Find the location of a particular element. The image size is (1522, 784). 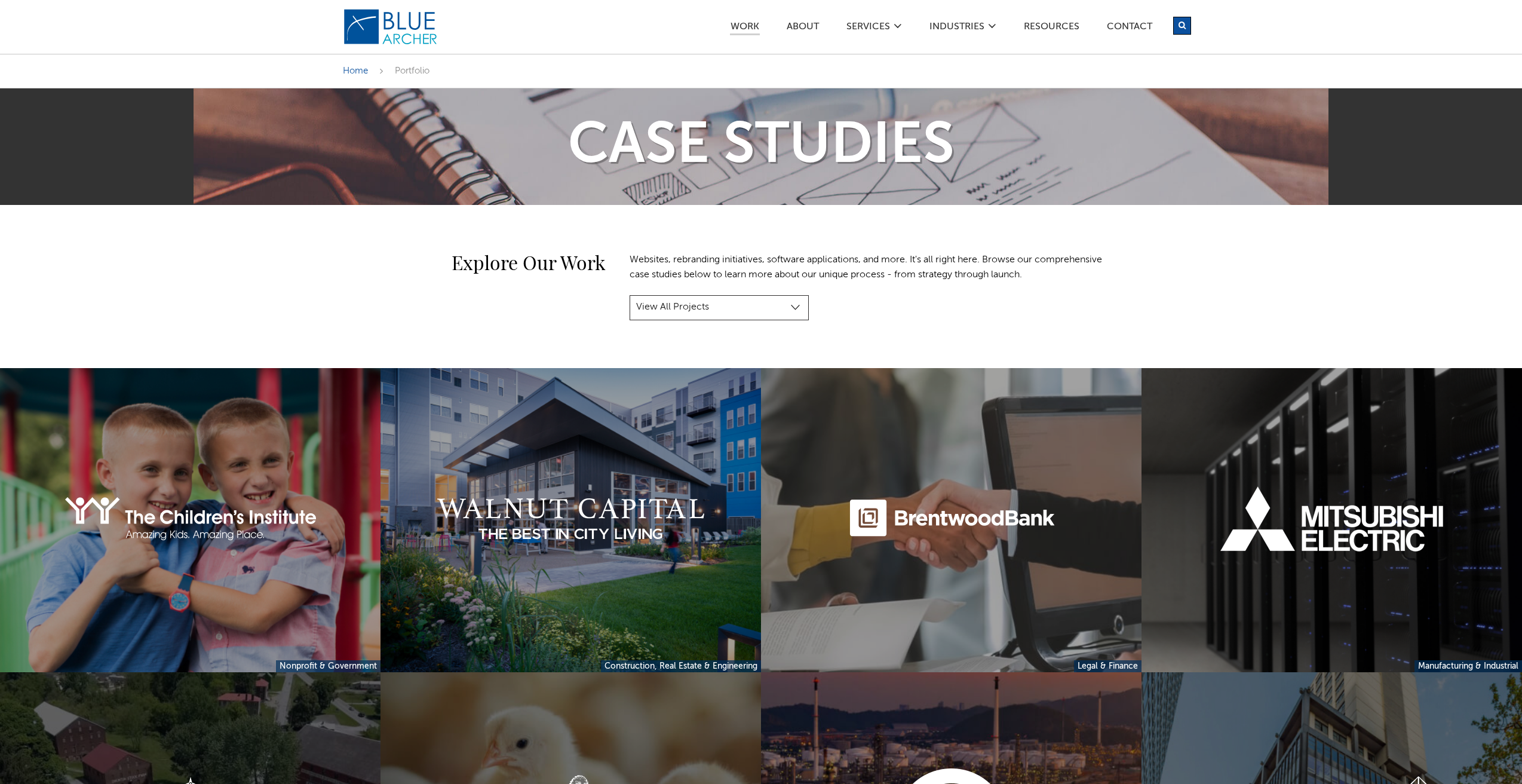

span: Home is located at coordinates (356, 71).